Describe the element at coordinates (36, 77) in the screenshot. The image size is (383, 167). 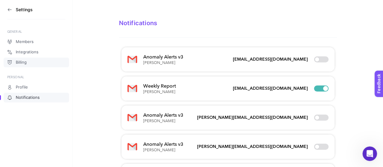
I see `div: PERSONAL` at that location.